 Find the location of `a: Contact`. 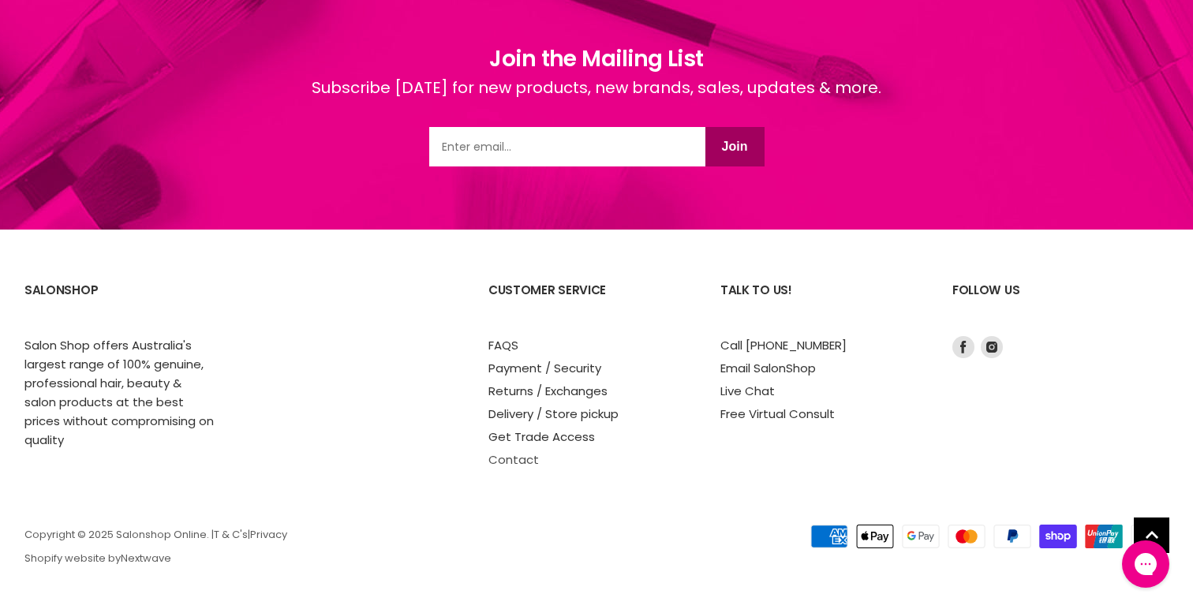

a: Contact is located at coordinates (514, 459).